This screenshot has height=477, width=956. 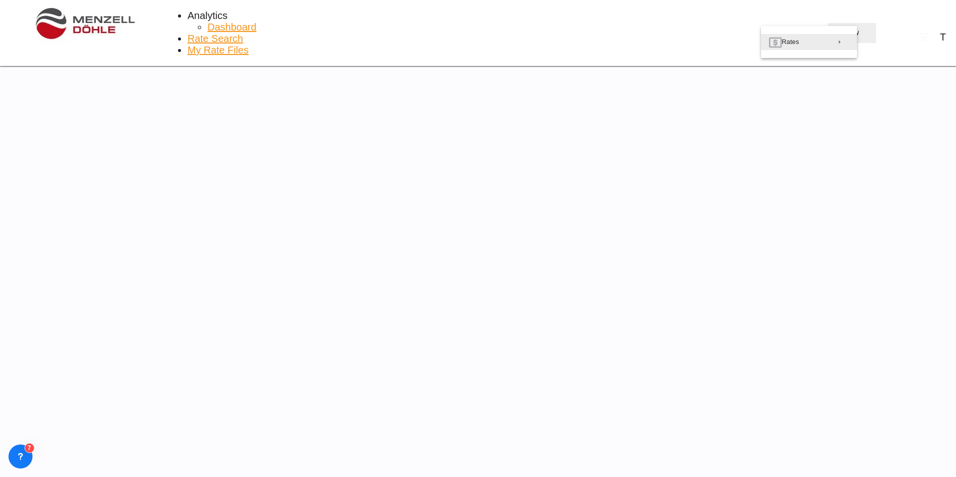 What do you see at coordinates (852, 33) in the screenshot?
I see `button: icon-plus 400-fgNewicon-chevron-down` at bounding box center [852, 33].